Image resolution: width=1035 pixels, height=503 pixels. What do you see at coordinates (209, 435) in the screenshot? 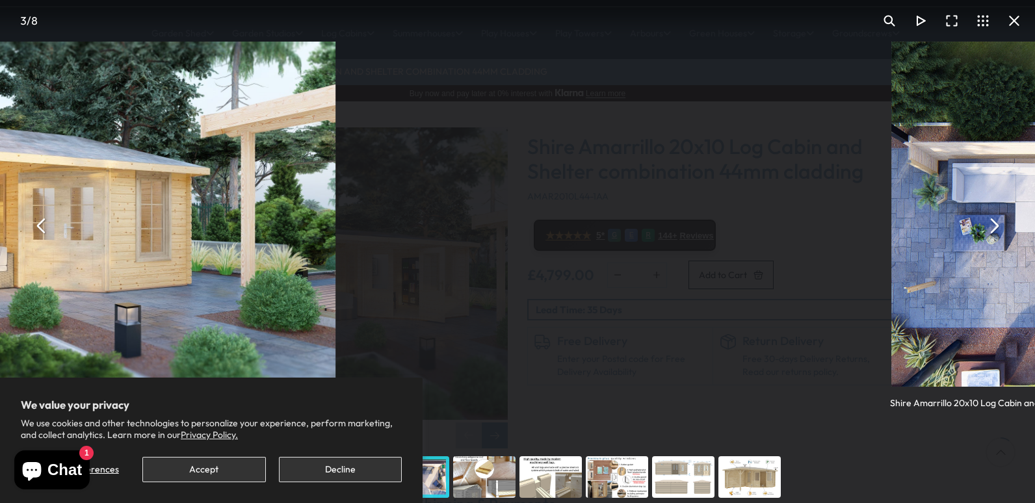
I see `a: Privacy Policy.` at bounding box center [209, 435].